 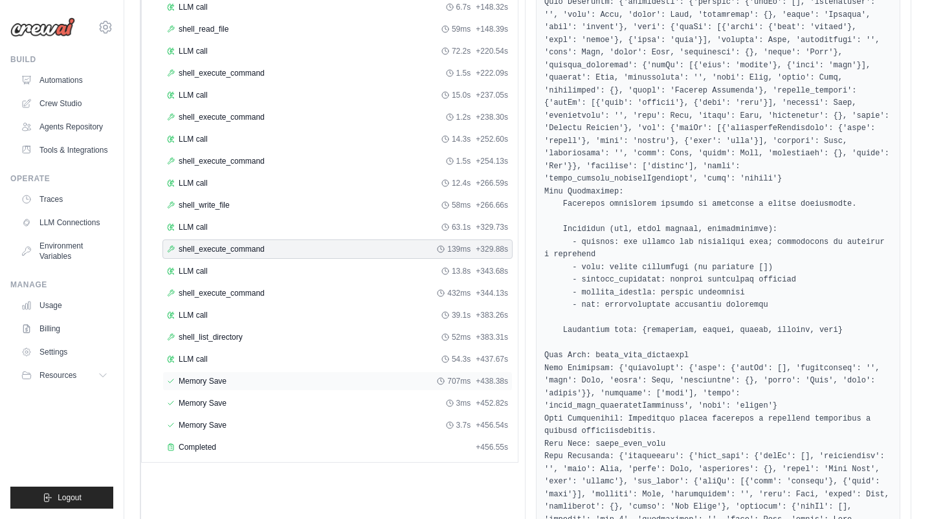 I want to click on a: Traces, so click(x=64, y=199).